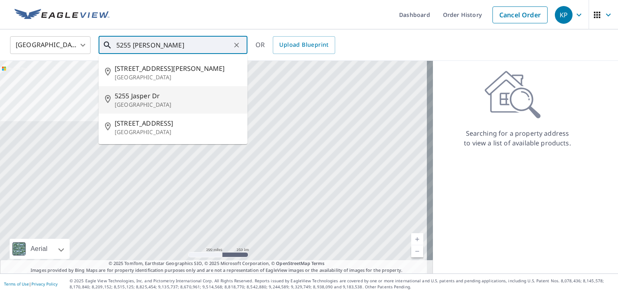 The image size is (618, 294). What do you see at coordinates (517, 138) in the screenshot?
I see `p: Searching for a property address to view a list of available products.` at bounding box center [517, 138].